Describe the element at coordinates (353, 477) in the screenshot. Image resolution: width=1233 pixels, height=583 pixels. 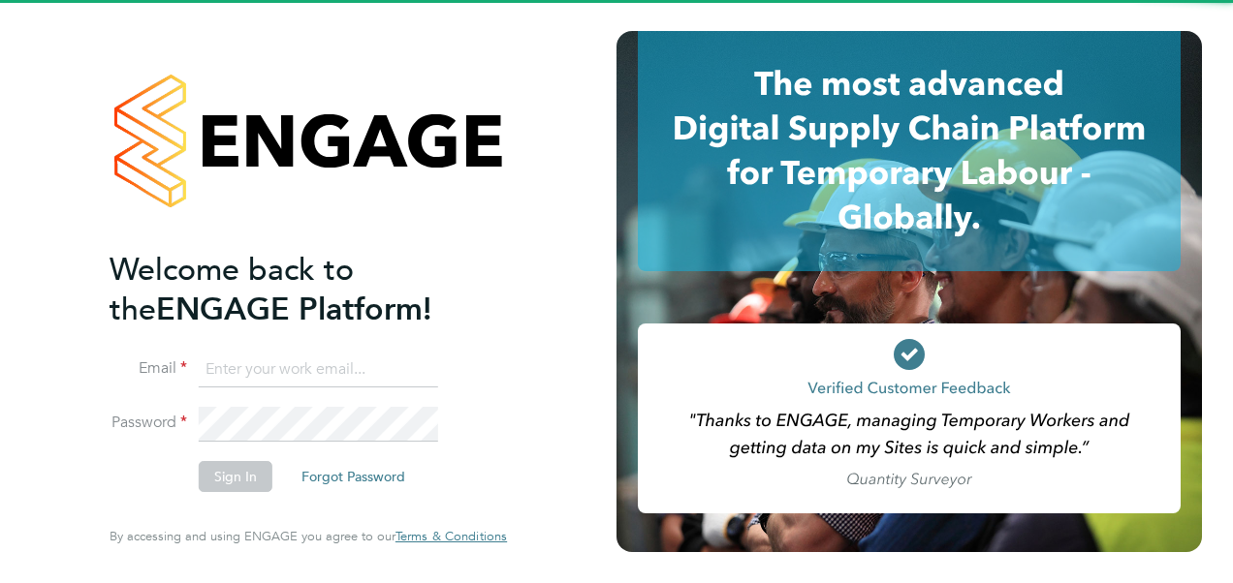
I see `button: Forgot Password` at that location.